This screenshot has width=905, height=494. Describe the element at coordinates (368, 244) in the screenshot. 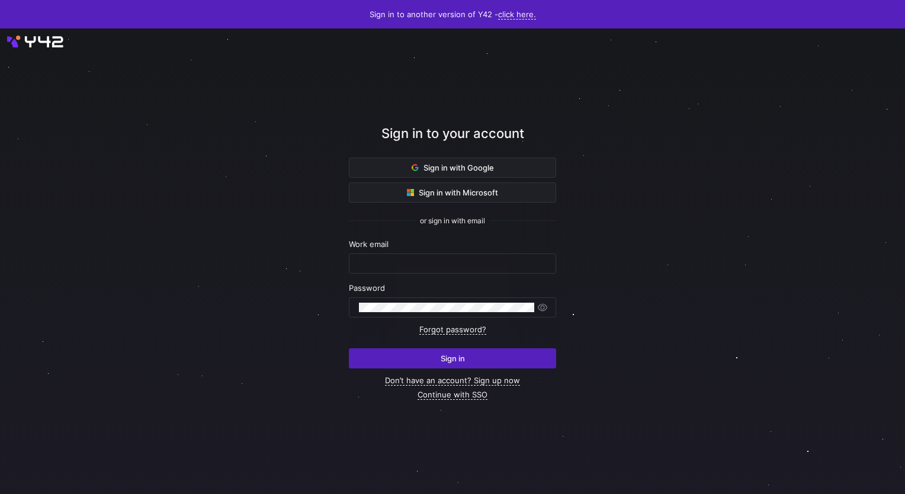

I see `span: Work email` at that location.